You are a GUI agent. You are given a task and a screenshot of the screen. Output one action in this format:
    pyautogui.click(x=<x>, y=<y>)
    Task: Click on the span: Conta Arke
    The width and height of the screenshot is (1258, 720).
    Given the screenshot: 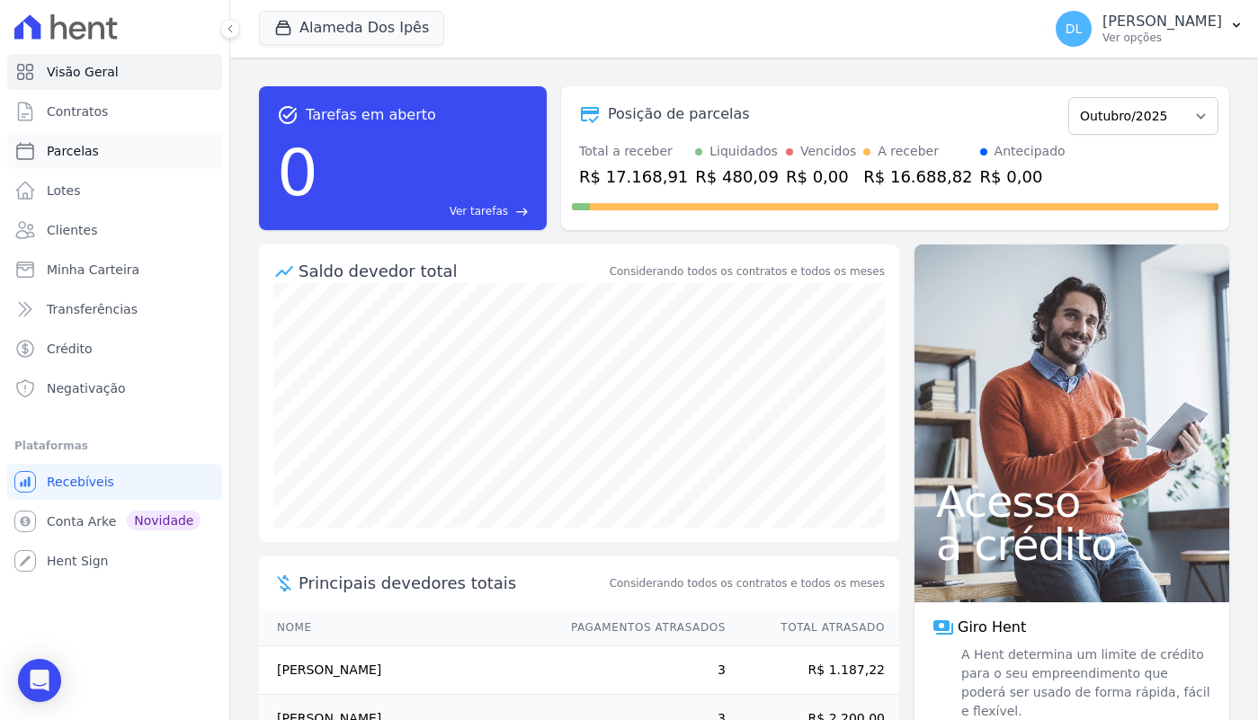 What is the action you would take?
    pyautogui.click(x=81, y=521)
    